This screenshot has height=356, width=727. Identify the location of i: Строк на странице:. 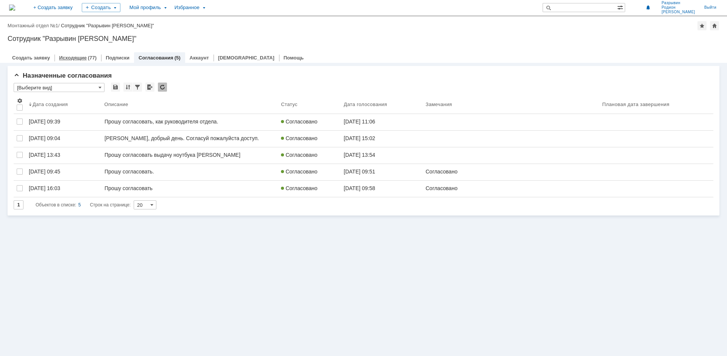
(83, 205).